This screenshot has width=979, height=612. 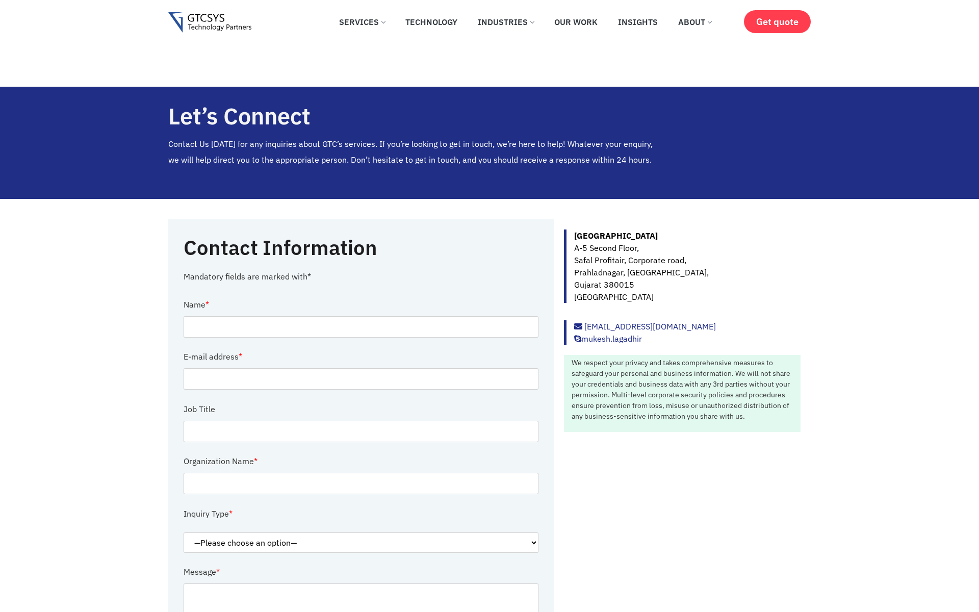 What do you see at coordinates (220, 461) in the screenshot?
I see `label: Organization Name` at bounding box center [220, 461].